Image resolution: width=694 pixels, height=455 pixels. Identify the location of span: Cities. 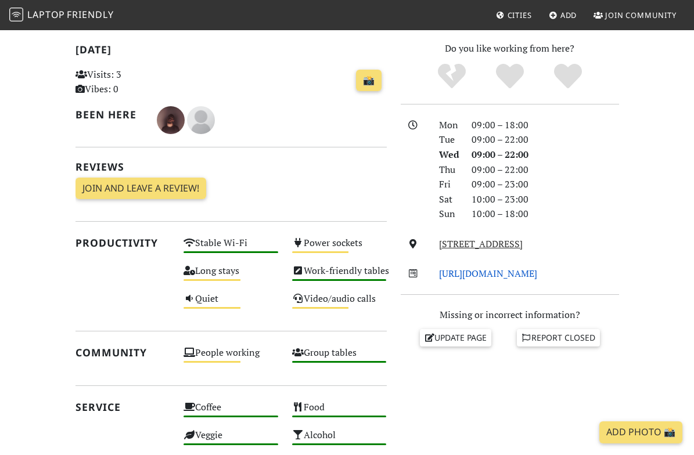
(519, 15).